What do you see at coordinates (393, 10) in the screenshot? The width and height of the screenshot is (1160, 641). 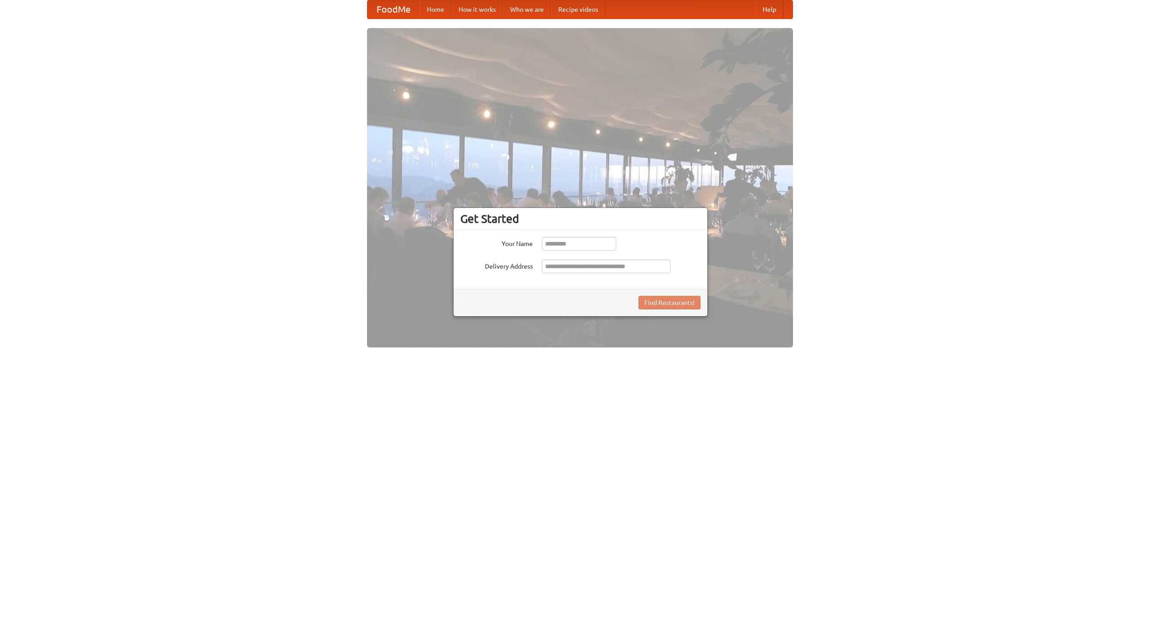 I see `a: FoodMe` at bounding box center [393, 10].